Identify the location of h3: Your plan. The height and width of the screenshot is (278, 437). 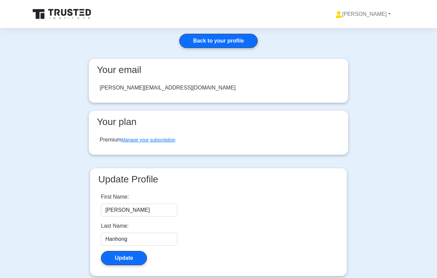
(219, 122).